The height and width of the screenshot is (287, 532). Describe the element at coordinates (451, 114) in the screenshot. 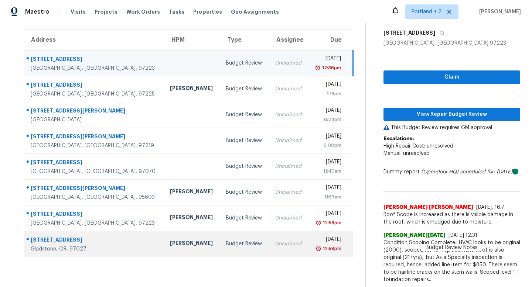

I see `span: View Repair Budget Review` at that location.